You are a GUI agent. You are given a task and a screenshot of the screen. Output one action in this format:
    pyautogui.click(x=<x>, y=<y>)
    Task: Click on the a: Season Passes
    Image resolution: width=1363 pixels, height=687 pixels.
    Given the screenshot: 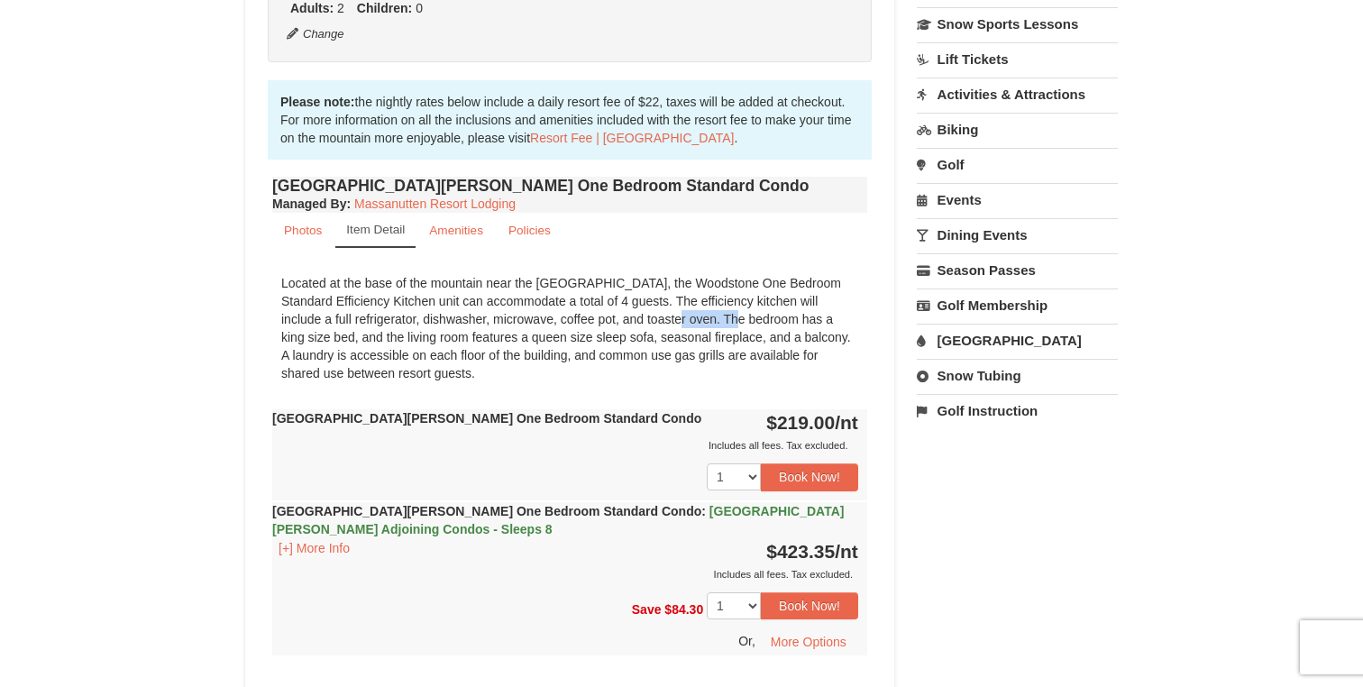 What is the action you would take?
    pyautogui.click(x=1017, y=269)
    